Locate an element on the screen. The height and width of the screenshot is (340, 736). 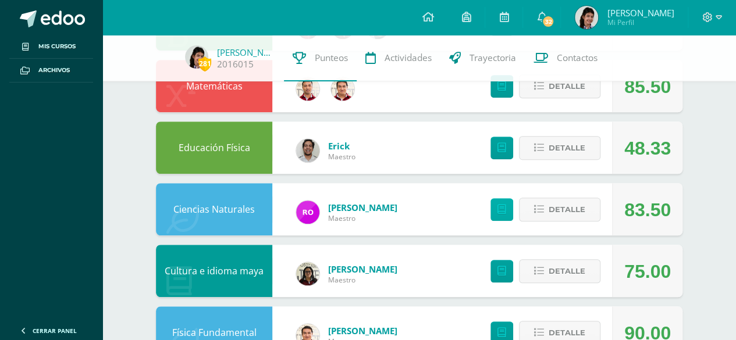
a: Mis cursos is located at coordinates (51, 47).